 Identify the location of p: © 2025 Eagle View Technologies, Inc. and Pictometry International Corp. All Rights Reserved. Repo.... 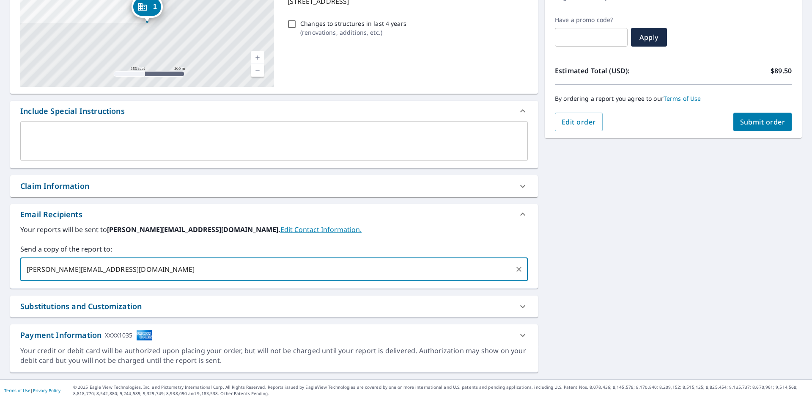
(440, 390).